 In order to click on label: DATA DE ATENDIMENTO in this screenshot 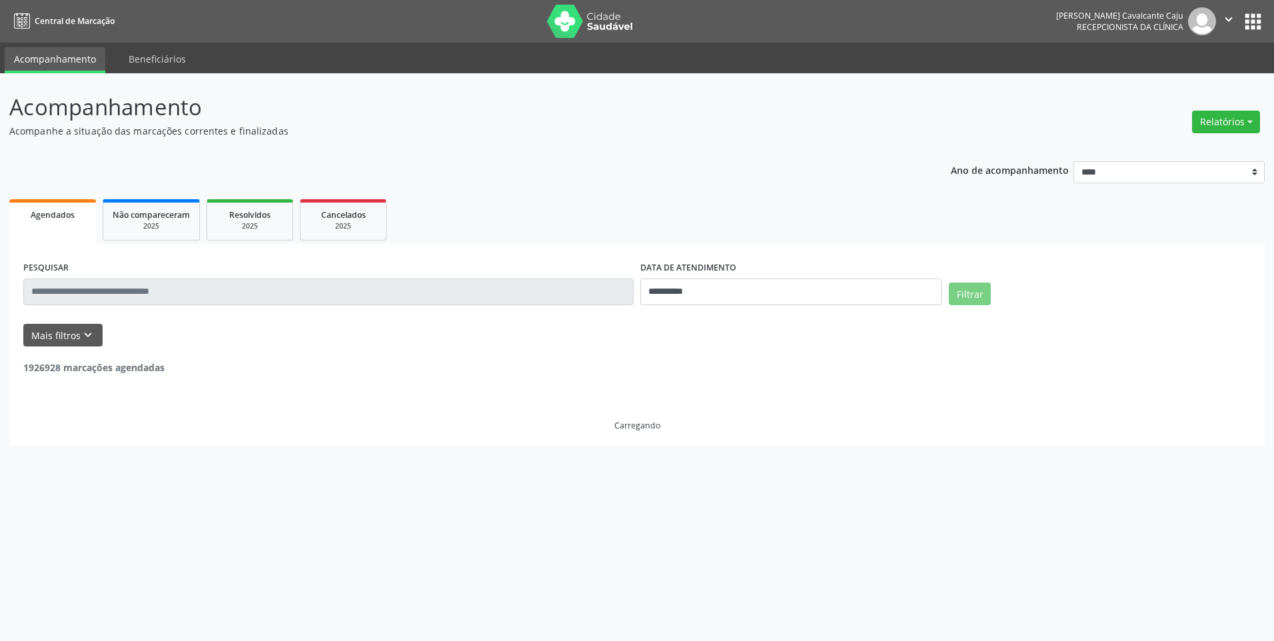, I will do `click(689, 268)`.